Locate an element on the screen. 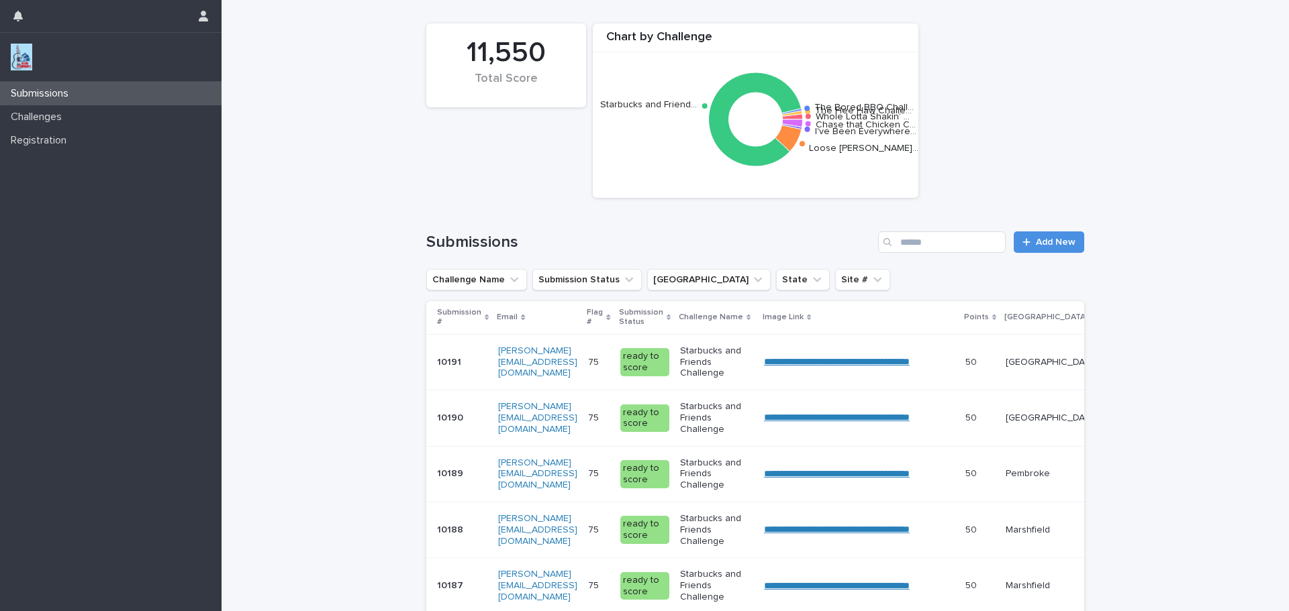 Image resolution: width=1289 pixels, height=611 pixels. p: Email is located at coordinates (507, 317).